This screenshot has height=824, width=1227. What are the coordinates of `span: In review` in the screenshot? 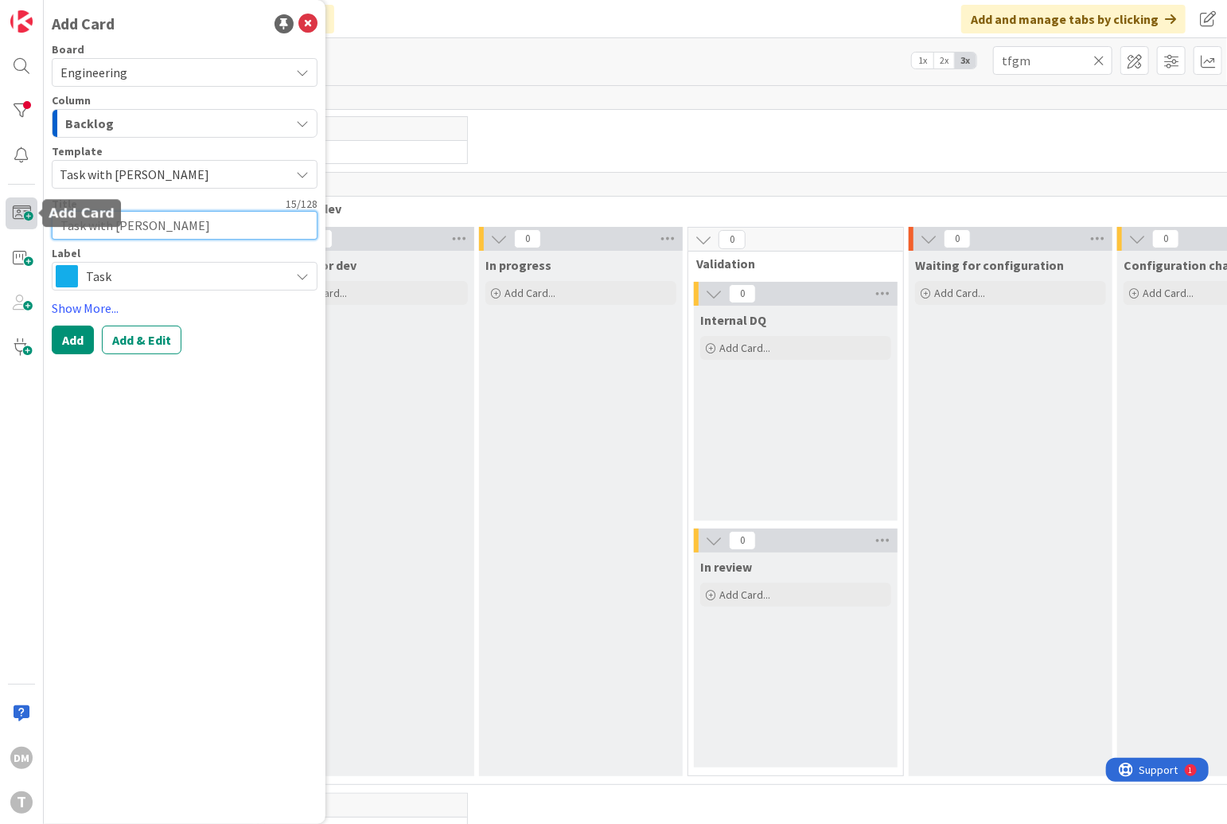 It's located at (726, 567).